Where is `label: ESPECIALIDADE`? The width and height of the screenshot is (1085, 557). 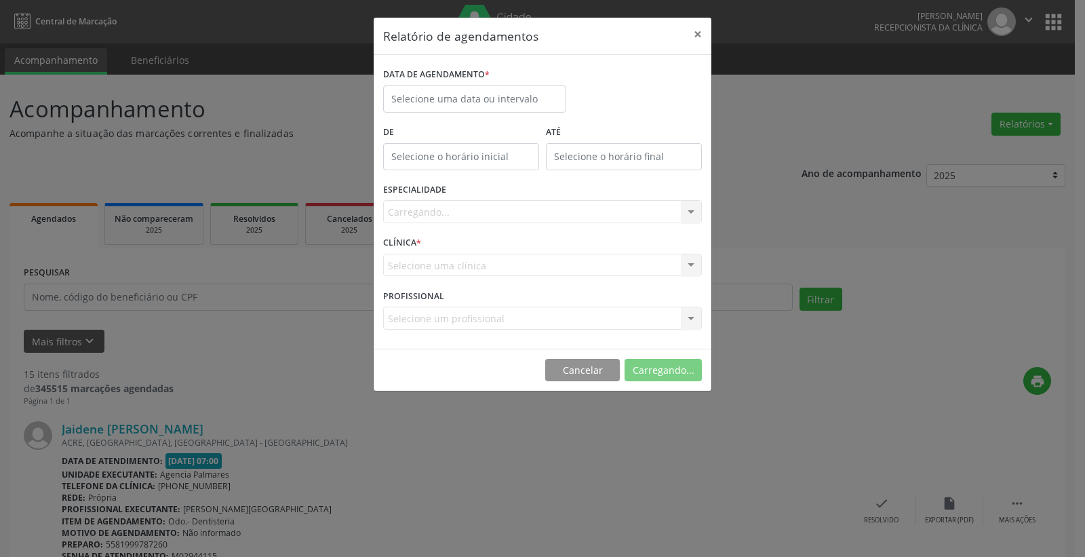 label: ESPECIALIDADE is located at coordinates (414, 190).